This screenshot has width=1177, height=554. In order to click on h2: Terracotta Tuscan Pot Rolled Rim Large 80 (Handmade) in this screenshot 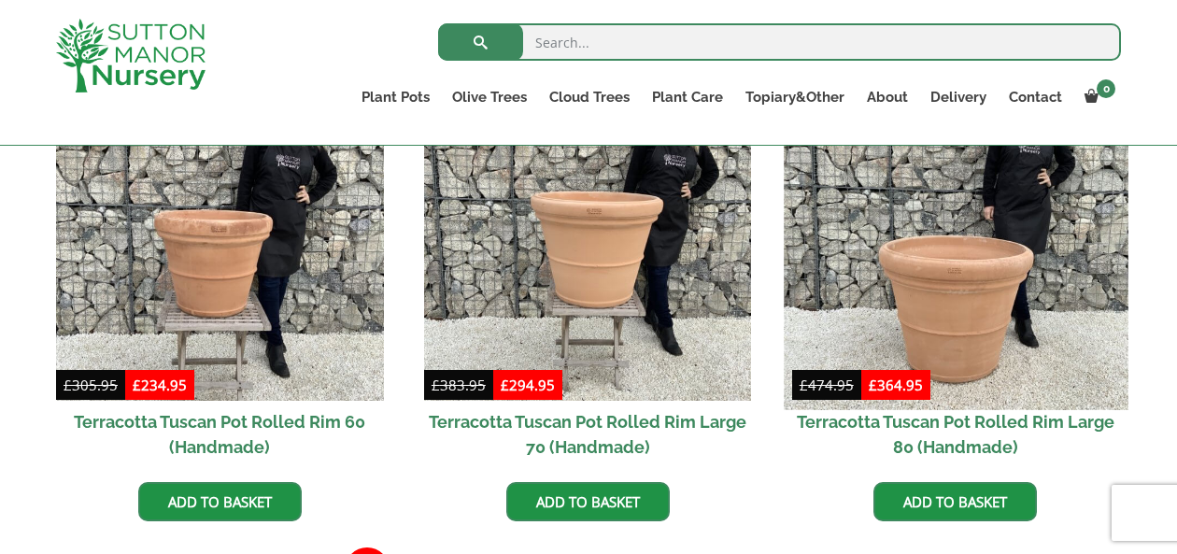, I will do `click(955, 434)`.